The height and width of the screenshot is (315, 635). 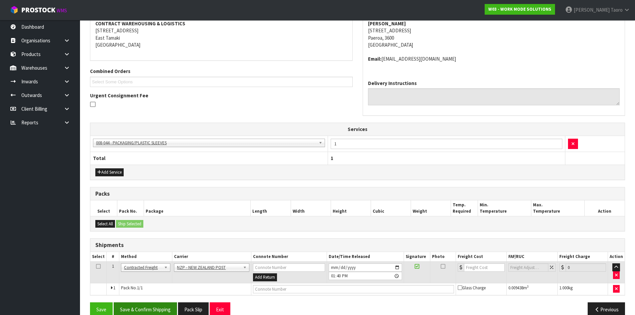 I want to click on span: ProStock, so click(x=38, y=10).